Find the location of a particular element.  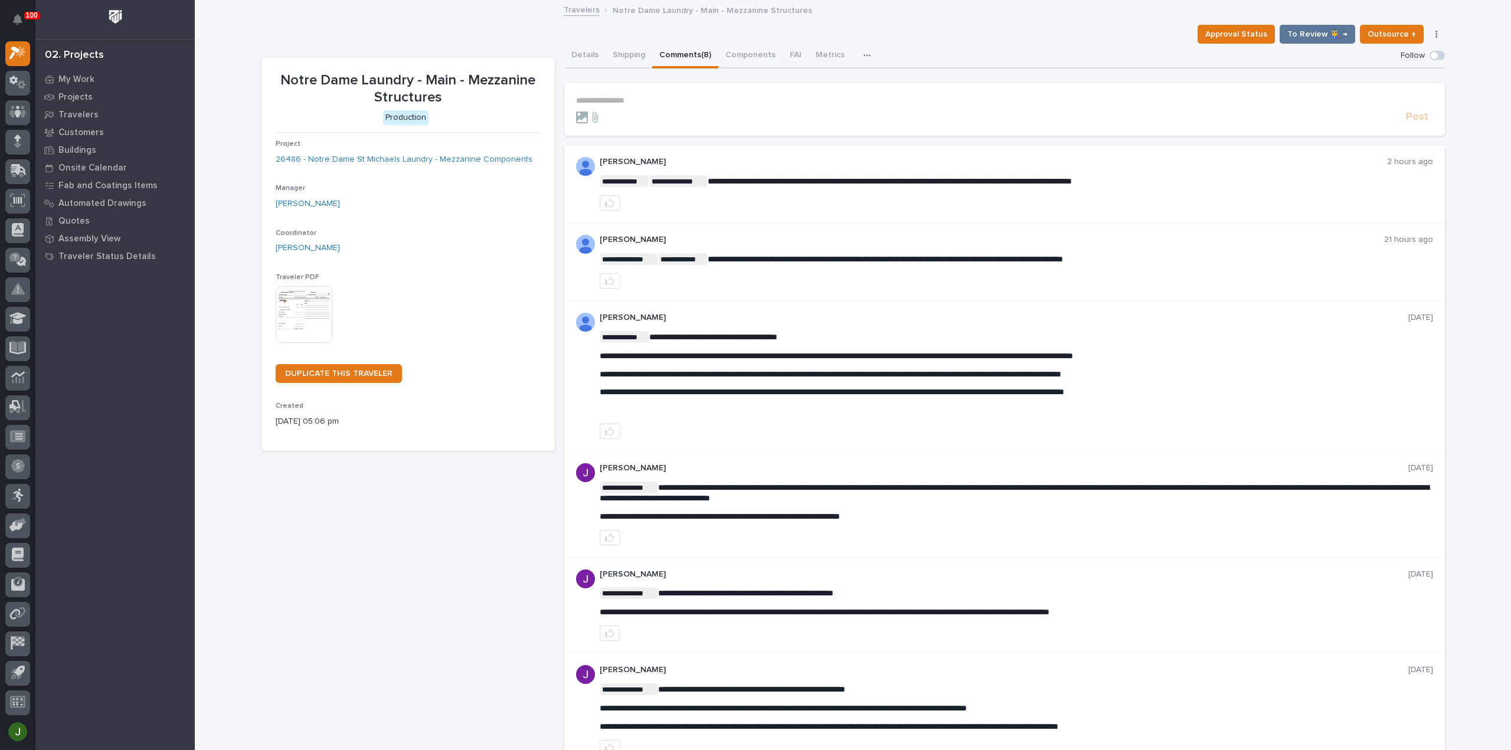

a: Quotes is located at coordinates (115, 221).